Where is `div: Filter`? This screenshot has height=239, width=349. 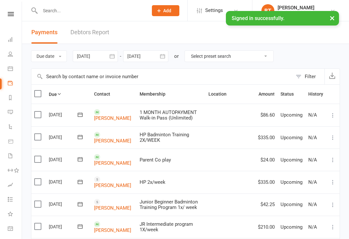
div: Filter is located at coordinates (310, 77).